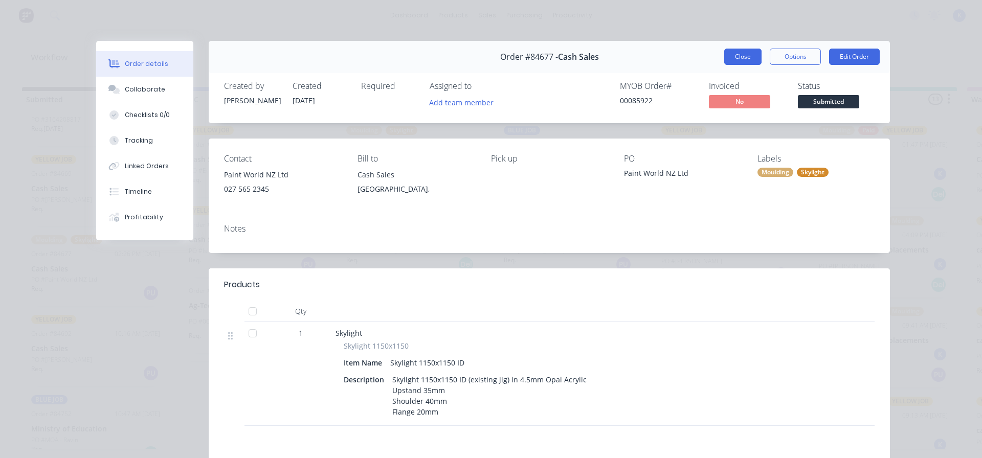  What do you see at coordinates (147, 115) in the screenshot?
I see `div: Checklists 0/0` at bounding box center [147, 115].